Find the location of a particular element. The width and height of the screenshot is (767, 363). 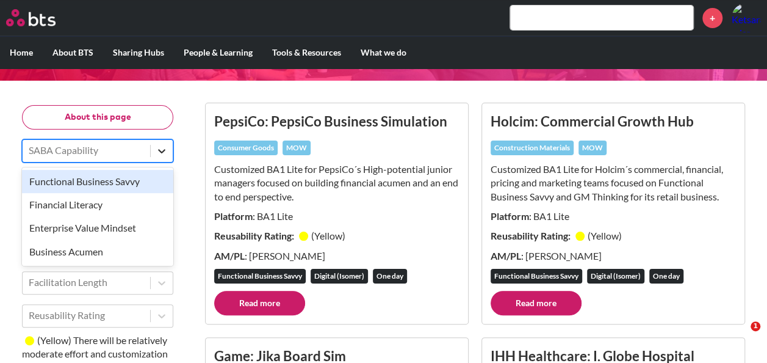

label: What we do is located at coordinates (383, 53).